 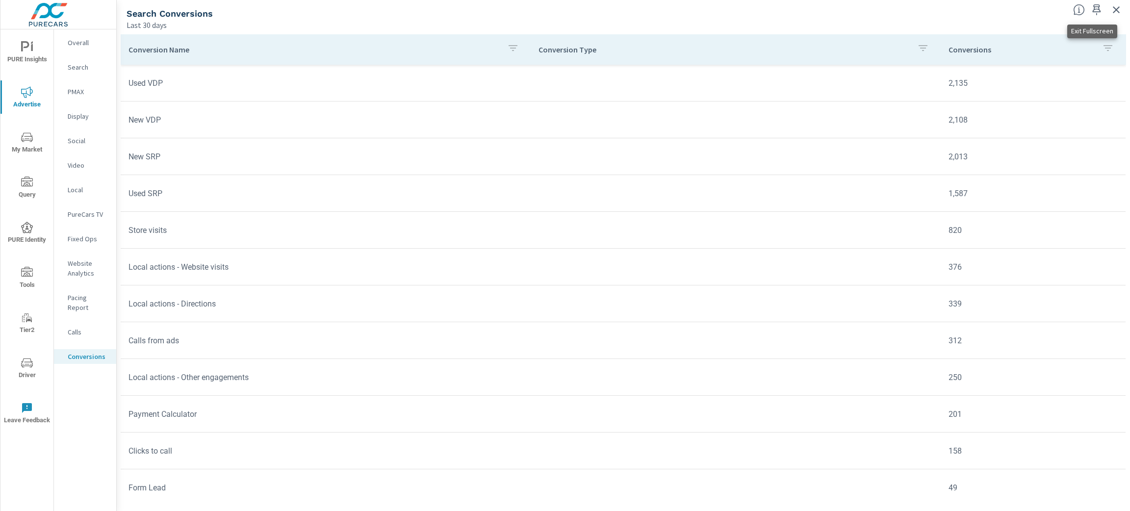 What do you see at coordinates (27, 53) in the screenshot?
I see `span: PURE Insights` at bounding box center [27, 53].